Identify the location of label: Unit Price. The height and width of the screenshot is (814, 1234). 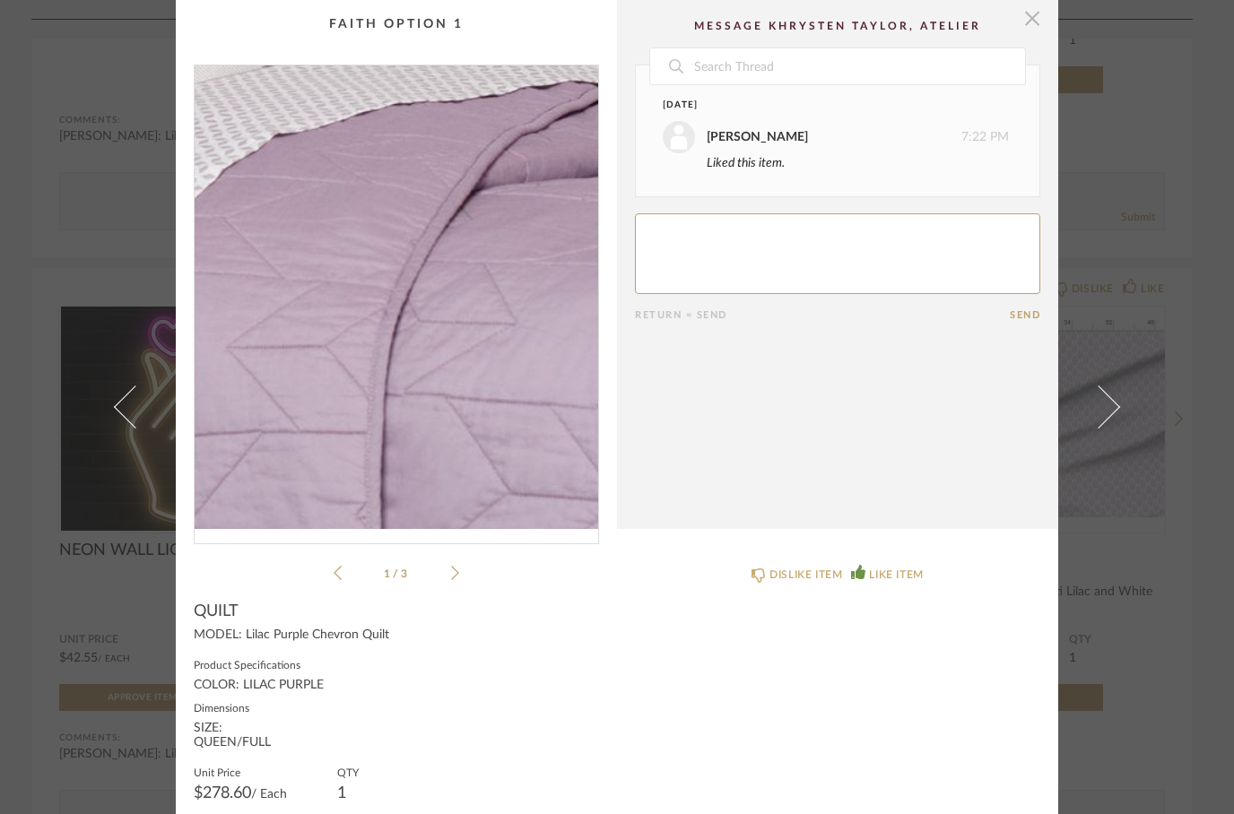
(240, 772).